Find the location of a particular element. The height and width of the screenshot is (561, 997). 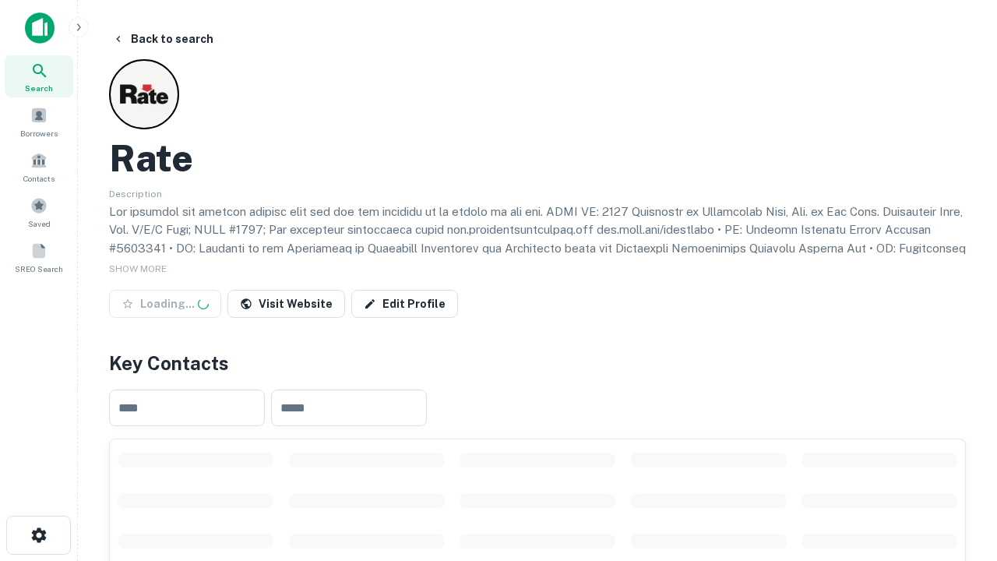

span: Description is located at coordinates (136, 194).